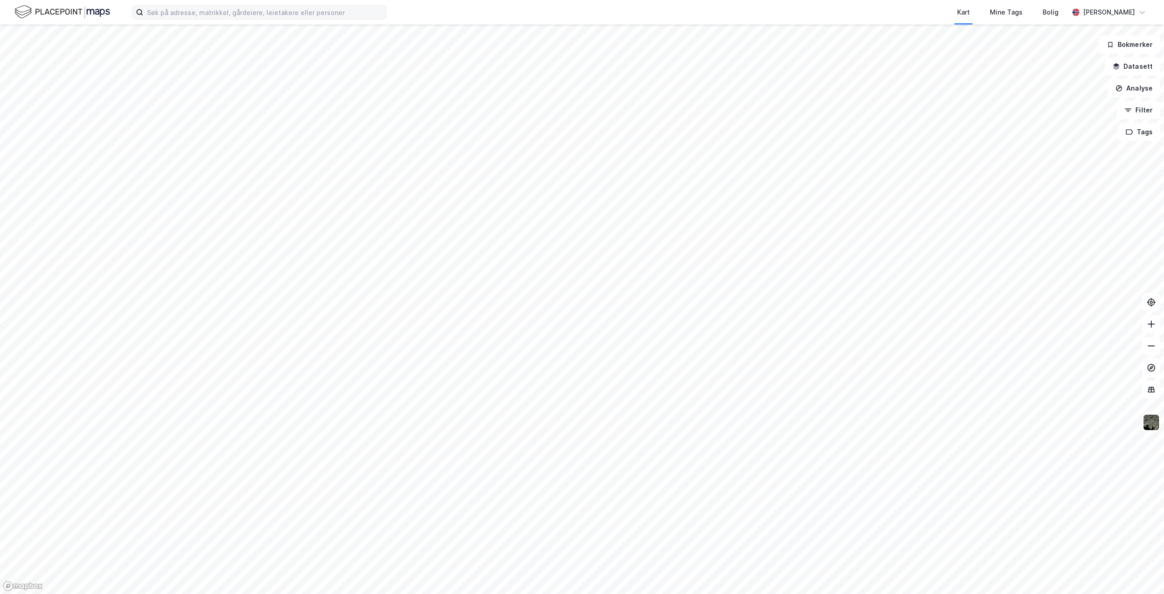  I want to click on button: Datasett, so click(1133, 66).